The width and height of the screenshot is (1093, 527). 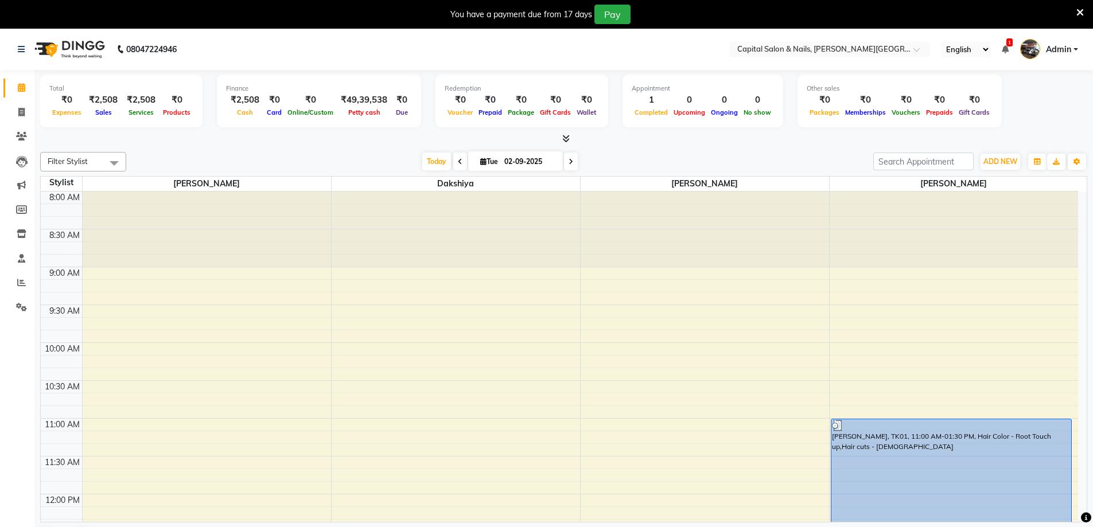 I want to click on img: Admin, so click(x=1030, y=49).